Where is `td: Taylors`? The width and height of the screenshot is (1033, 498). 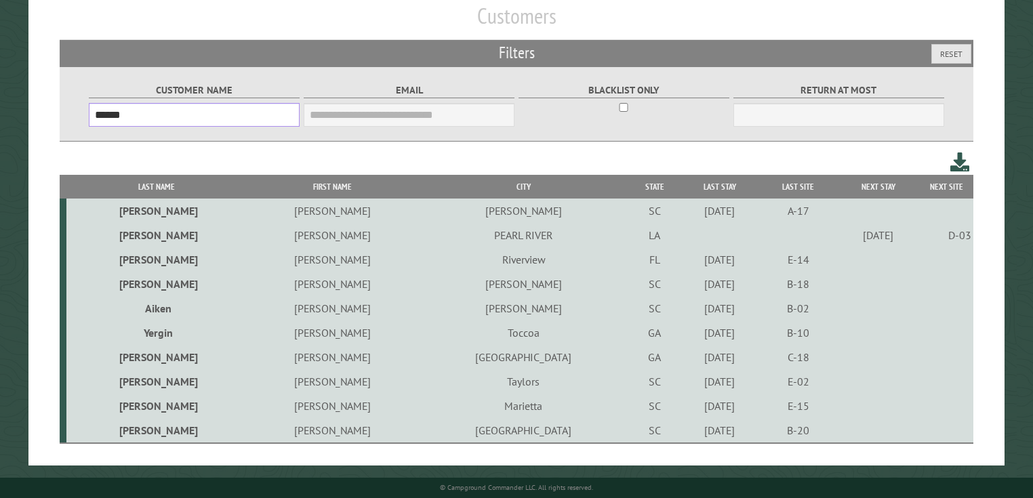 td: Taylors is located at coordinates (524, 382).